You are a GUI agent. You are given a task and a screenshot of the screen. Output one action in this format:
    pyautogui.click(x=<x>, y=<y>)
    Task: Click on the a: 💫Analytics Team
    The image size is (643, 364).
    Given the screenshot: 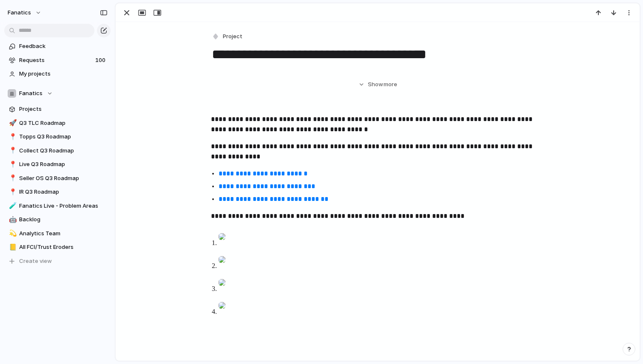 What is the action you would take?
    pyautogui.click(x=57, y=234)
    